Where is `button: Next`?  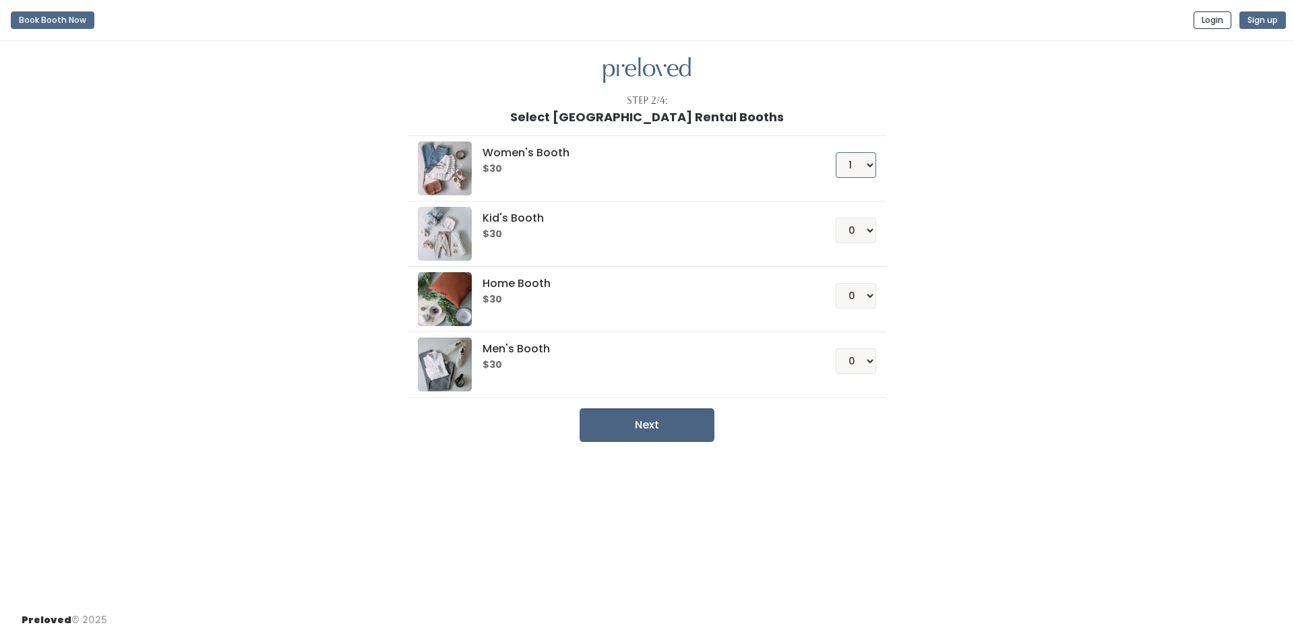
button: Next is located at coordinates (647, 425).